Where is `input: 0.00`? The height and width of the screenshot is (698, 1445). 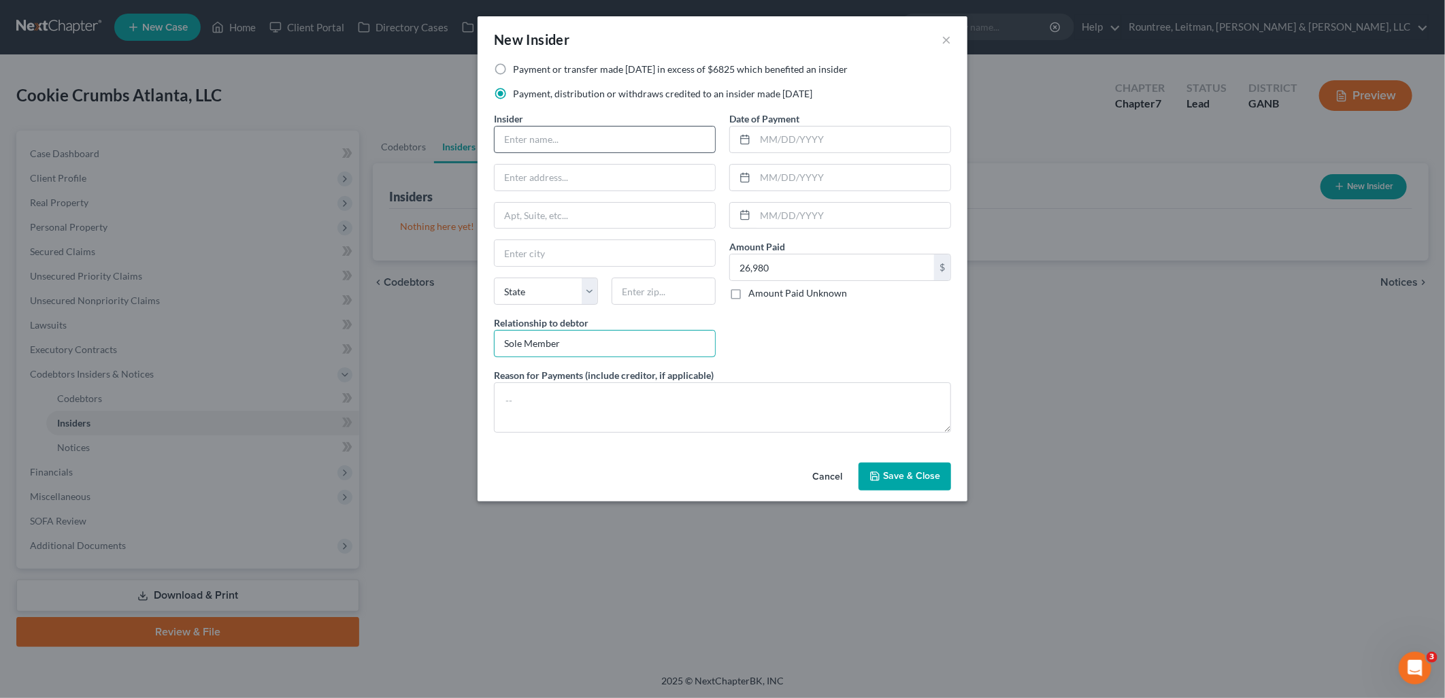 input: 0.00 is located at coordinates (832, 267).